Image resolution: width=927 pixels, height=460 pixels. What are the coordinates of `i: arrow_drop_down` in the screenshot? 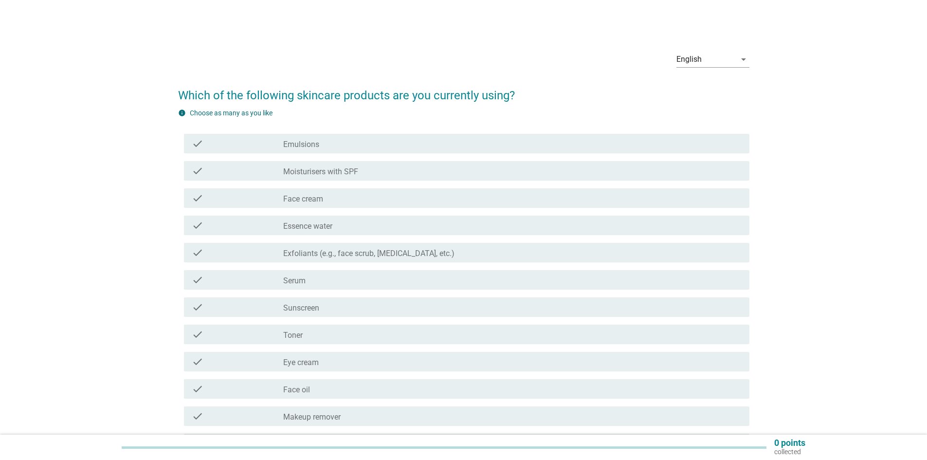 It's located at (744, 59).